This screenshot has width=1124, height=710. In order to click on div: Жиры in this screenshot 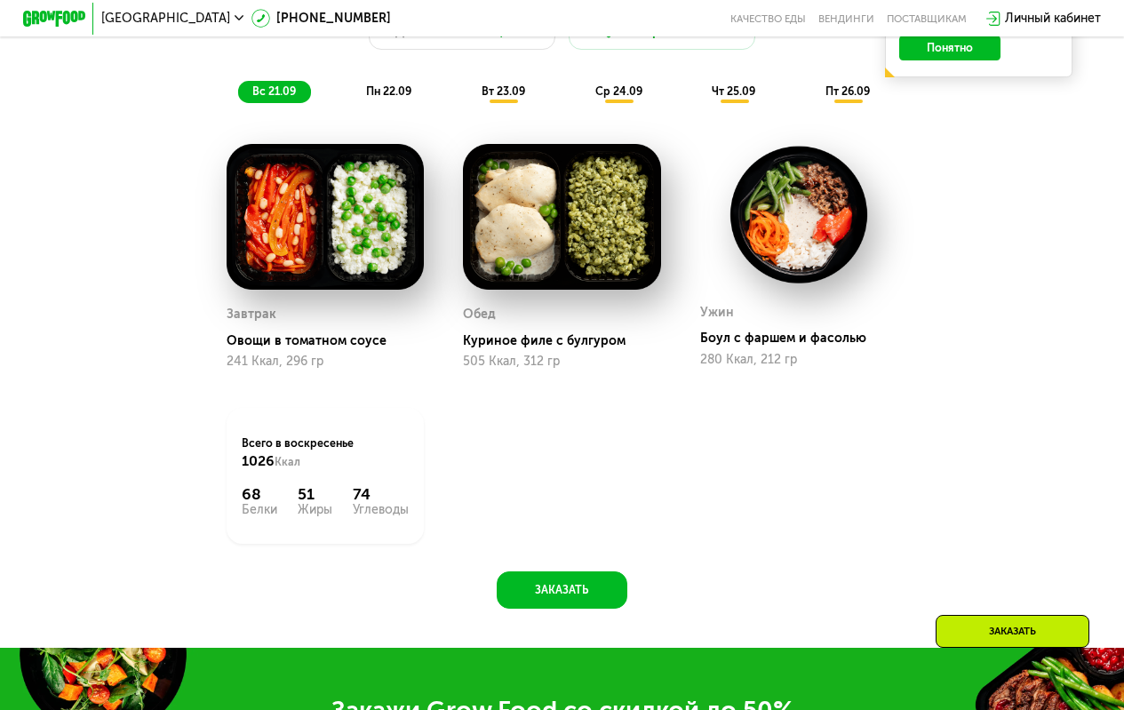, I will do `click(315, 510)`.